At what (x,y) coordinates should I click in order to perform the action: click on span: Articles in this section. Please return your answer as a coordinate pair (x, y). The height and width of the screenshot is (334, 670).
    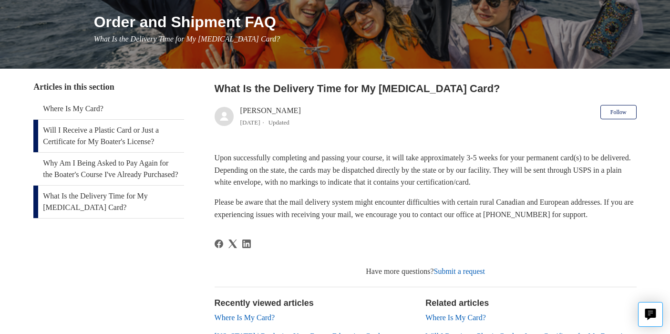
    Looking at the image, I should click on (73, 87).